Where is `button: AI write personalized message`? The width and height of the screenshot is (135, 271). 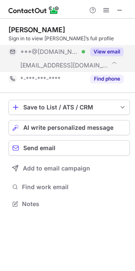 button: AI write personalized message is located at coordinates (69, 127).